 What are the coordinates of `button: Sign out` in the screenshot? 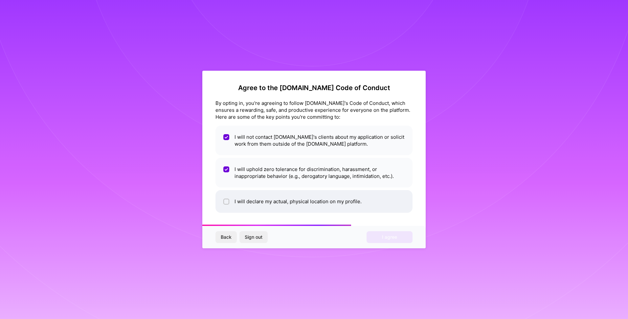 It's located at (254, 237).